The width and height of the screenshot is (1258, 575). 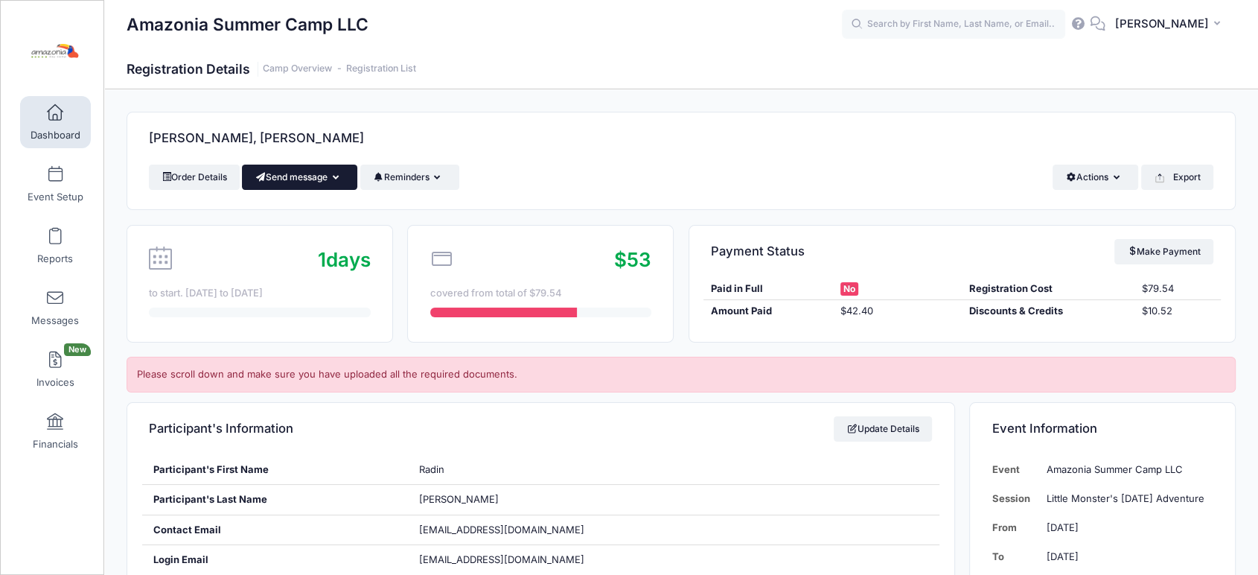 I want to click on a: Update Details, so click(x=883, y=429).